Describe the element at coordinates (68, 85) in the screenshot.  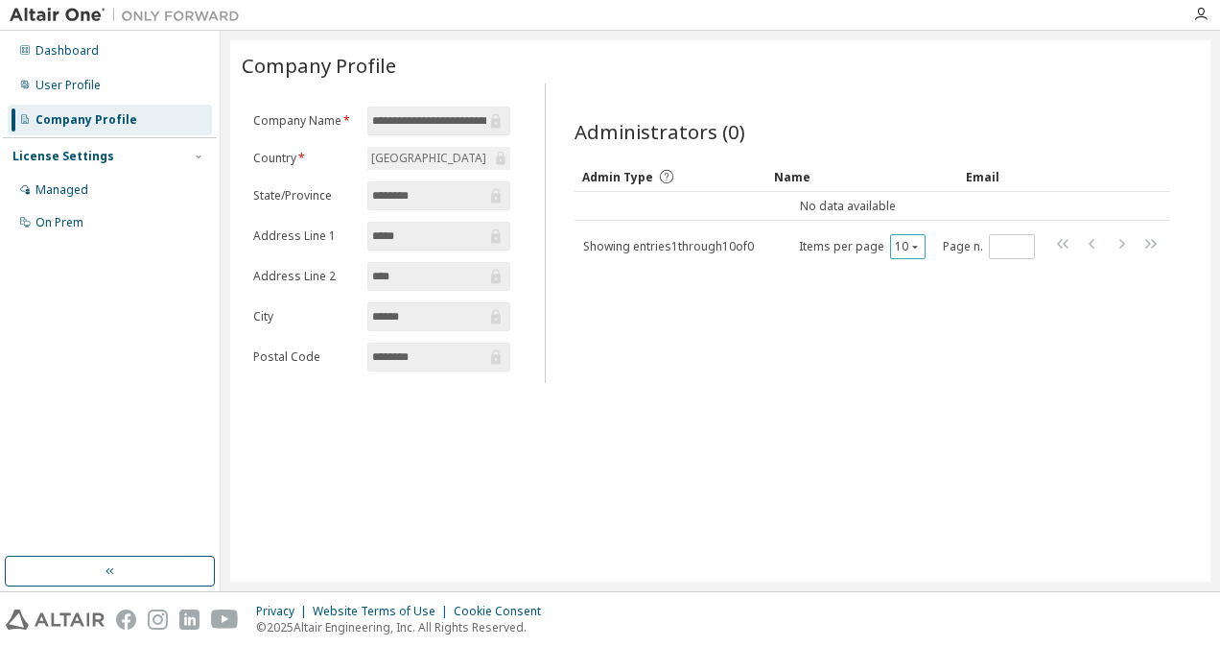
I see `div: User Profile` at that location.